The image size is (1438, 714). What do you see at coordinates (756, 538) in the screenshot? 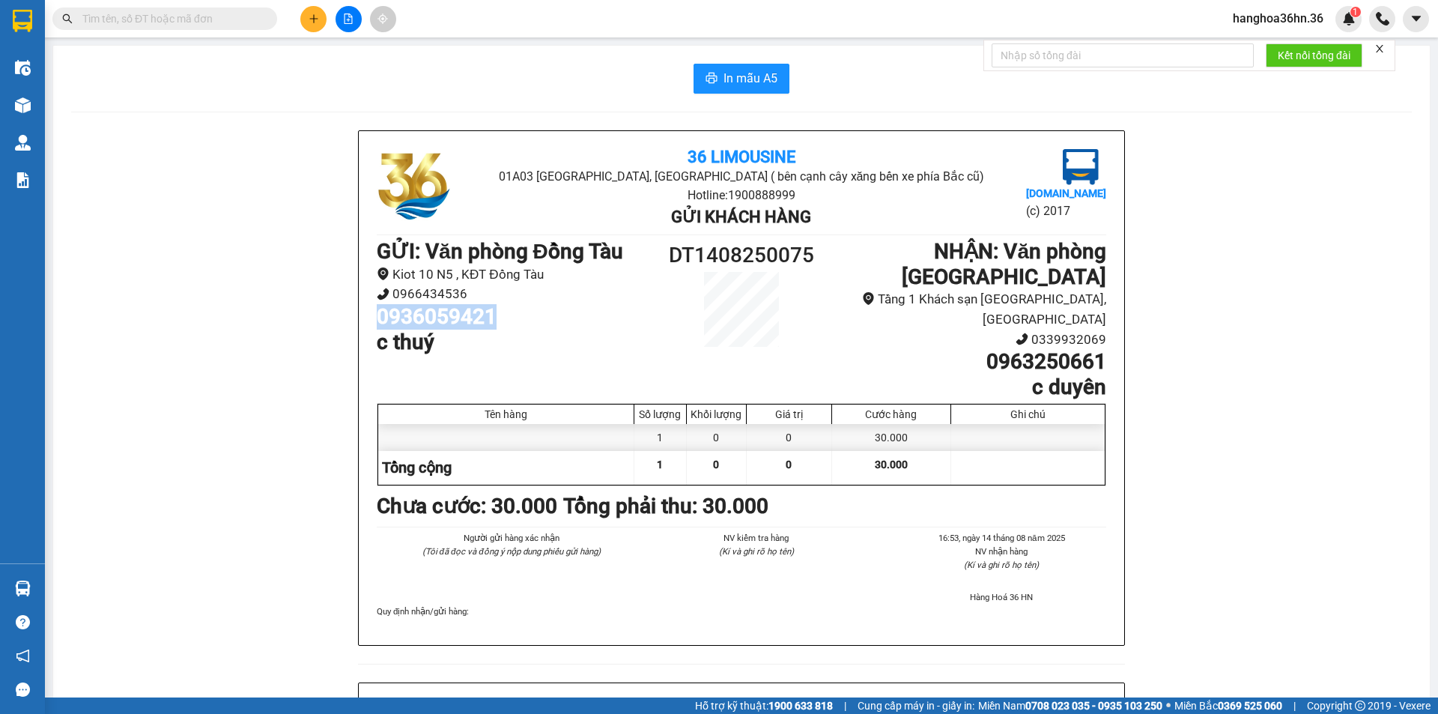
I see `li: NV kiểm tra hàng` at bounding box center [756, 538].